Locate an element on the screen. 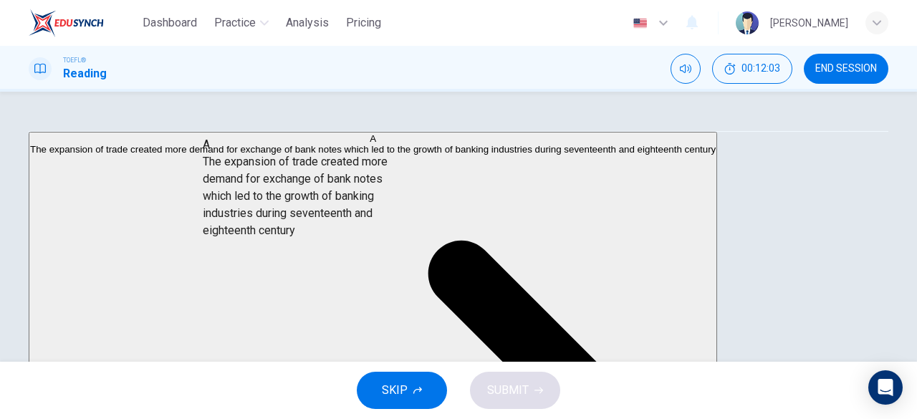 The width and height of the screenshot is (917, 419). div: Mute is located at coordinates (686, 69).